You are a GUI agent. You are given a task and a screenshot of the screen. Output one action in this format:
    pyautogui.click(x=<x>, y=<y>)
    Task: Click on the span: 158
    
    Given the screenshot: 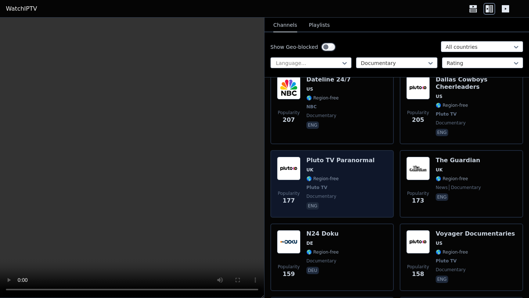 What is the action you would take?
    pyautogui.click(x=418, y=275)
    